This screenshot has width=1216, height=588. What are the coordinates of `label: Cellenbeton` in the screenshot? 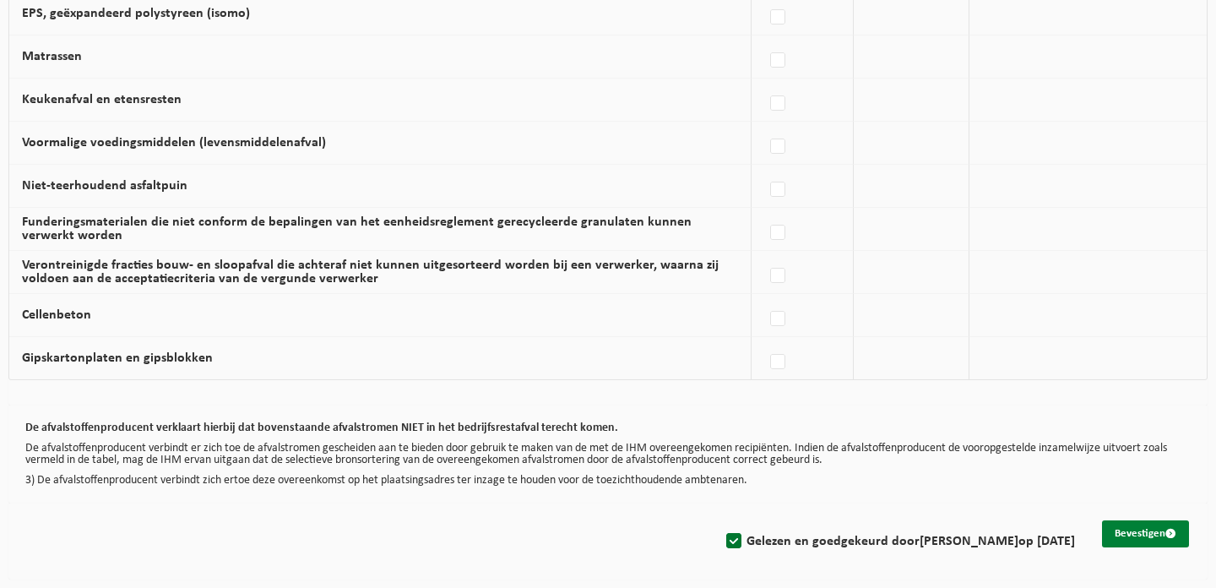 It's located at (57, 315).